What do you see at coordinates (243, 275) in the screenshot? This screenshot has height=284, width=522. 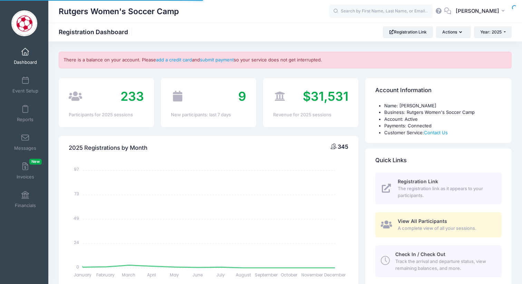 I see `tspan: August` at bounding box center [243, 275].